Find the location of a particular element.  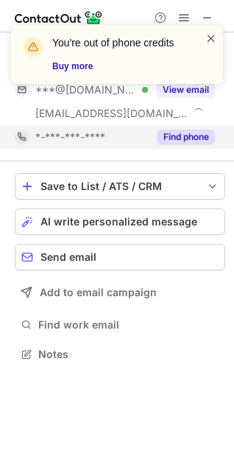

button: Find work email is located at coordinates (120, 325).